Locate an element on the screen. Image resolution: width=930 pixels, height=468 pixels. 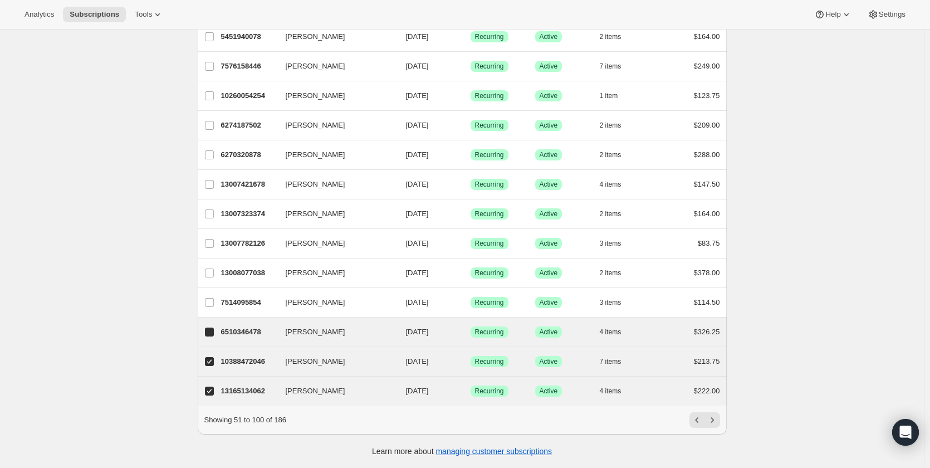
span: $123.75 is located at coordinates (707, 95).